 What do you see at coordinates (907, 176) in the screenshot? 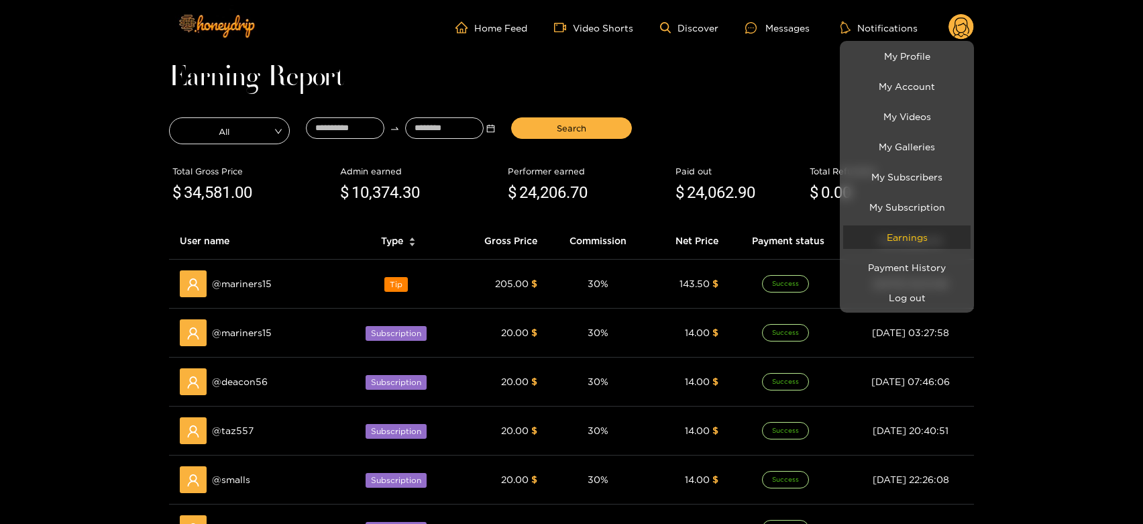
I see `a: My Subscribers` at bounding box center [907, 176].